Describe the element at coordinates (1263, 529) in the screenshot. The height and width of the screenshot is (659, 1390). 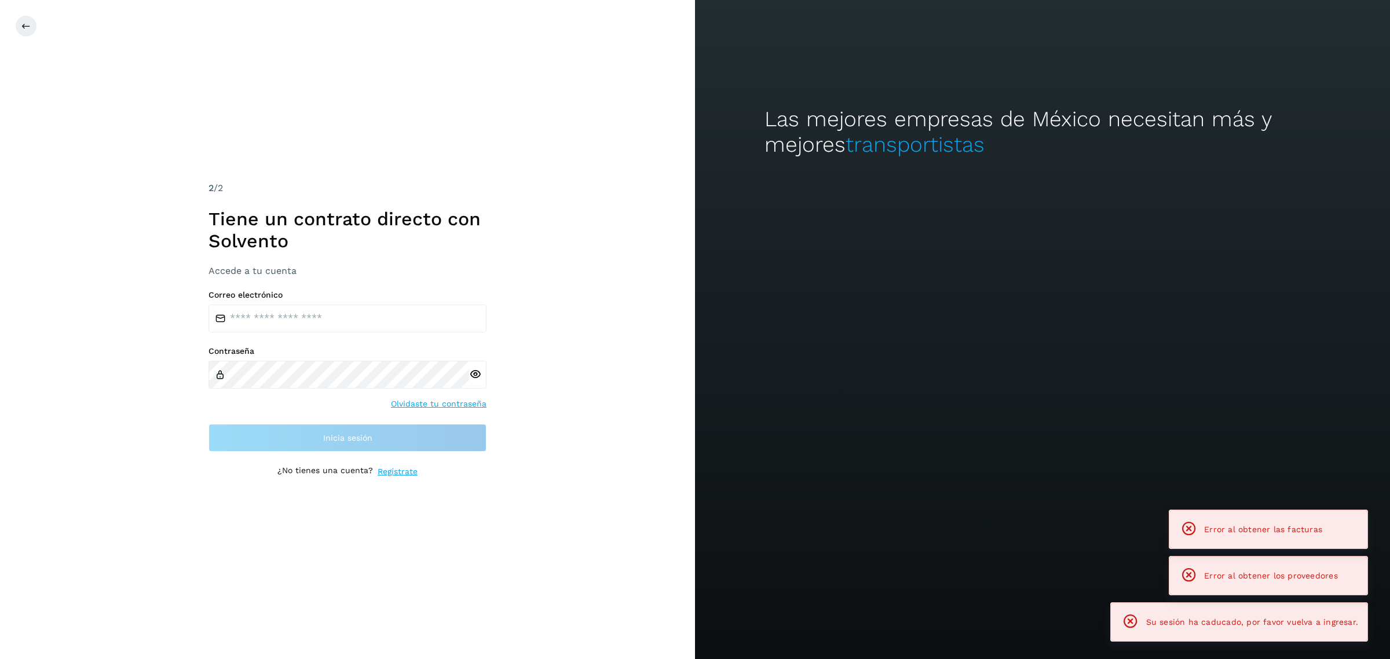
I see `span: Error al obtener las facturas` at that location.